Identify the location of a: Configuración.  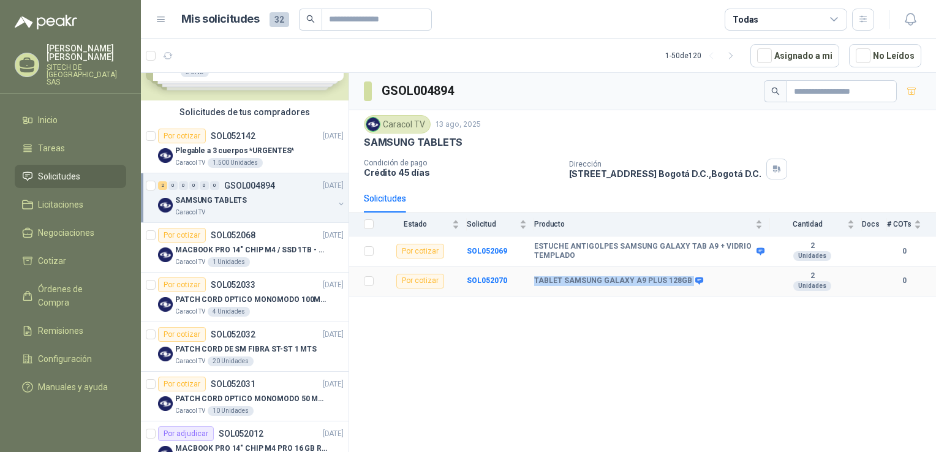
(70, 359).